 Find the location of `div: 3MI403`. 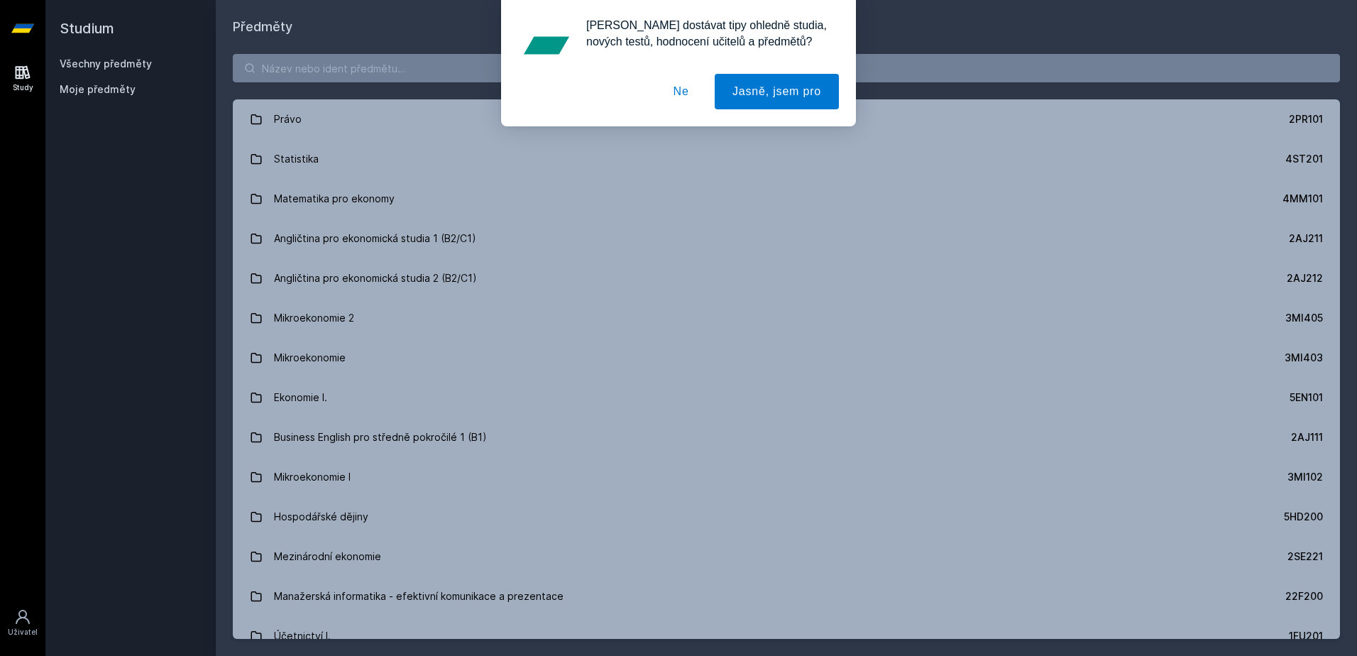

div: 3MI403 is located at coordinates (1303, 358).